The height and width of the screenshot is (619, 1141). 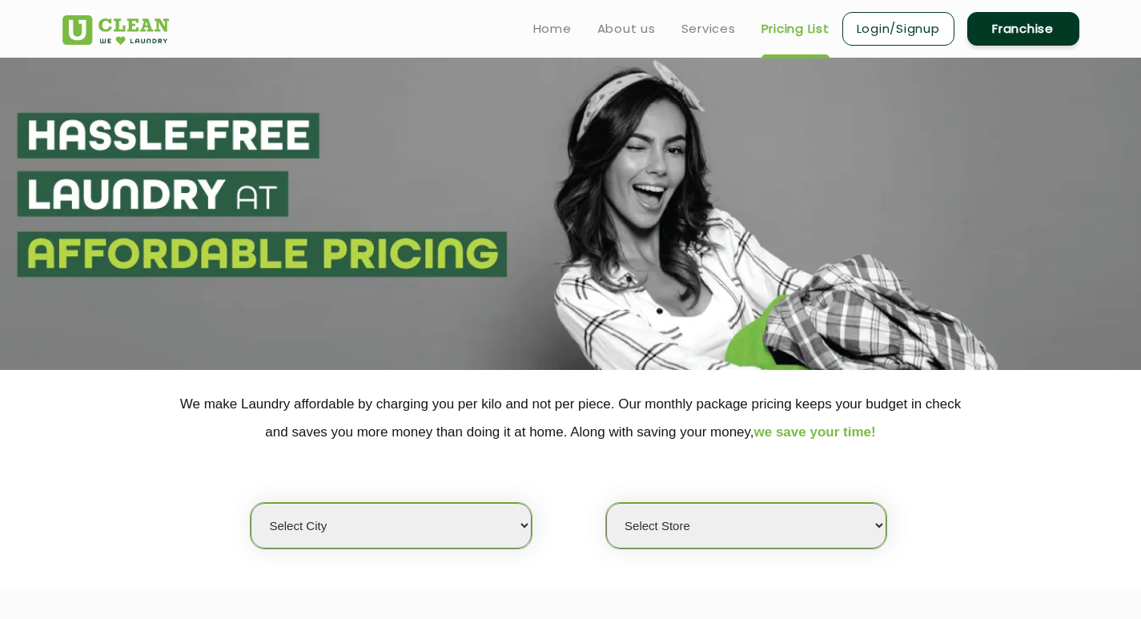 I want to click on a: Login/Signup, so click(x=899, y=29).